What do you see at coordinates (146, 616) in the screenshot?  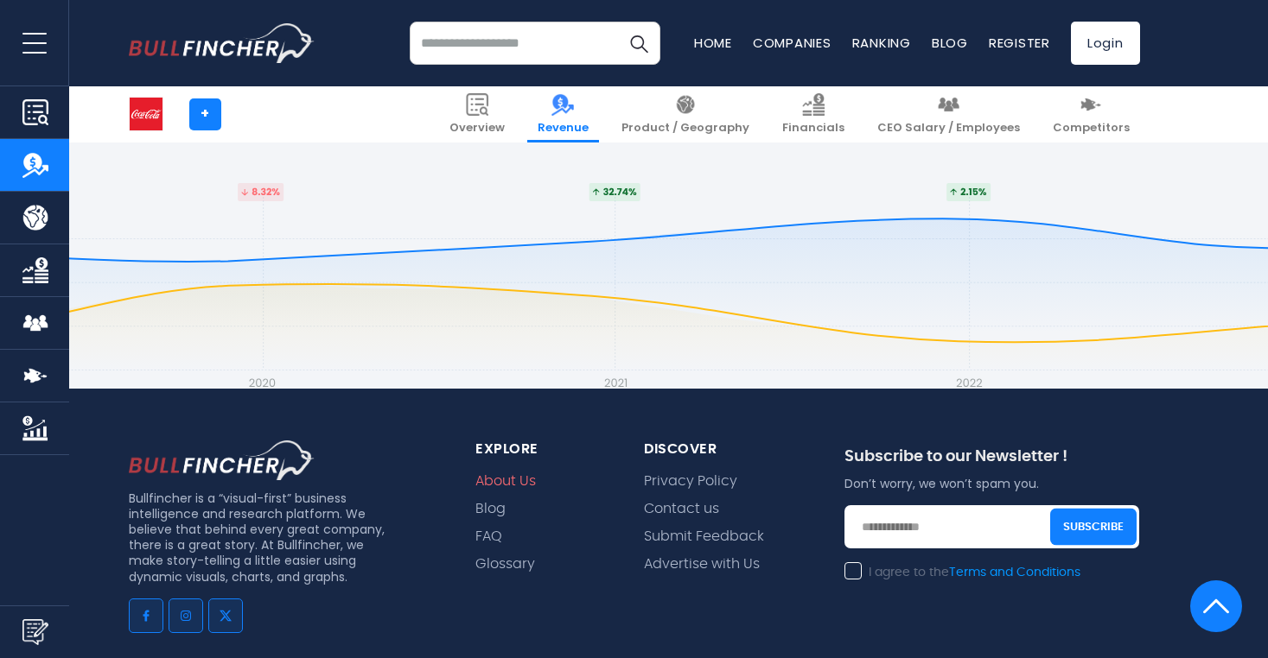 I see `a: Go to facebook` at bounding box center [146, 616].